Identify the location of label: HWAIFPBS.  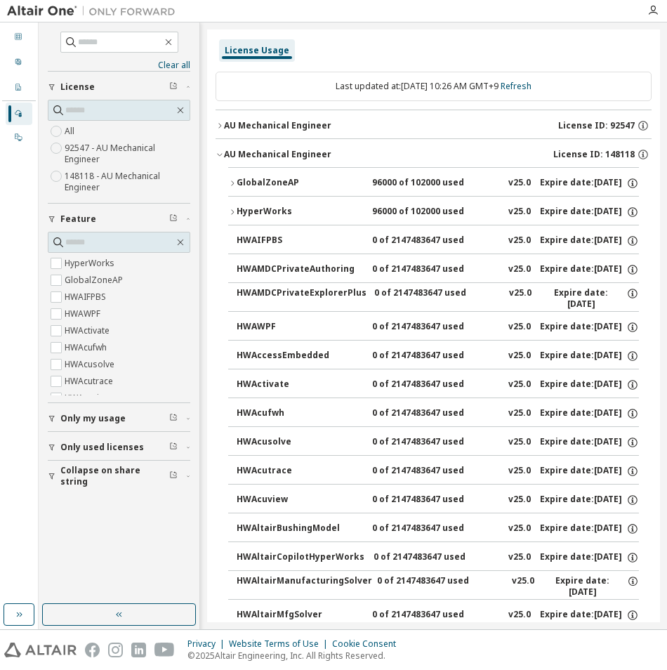
(86, 297).